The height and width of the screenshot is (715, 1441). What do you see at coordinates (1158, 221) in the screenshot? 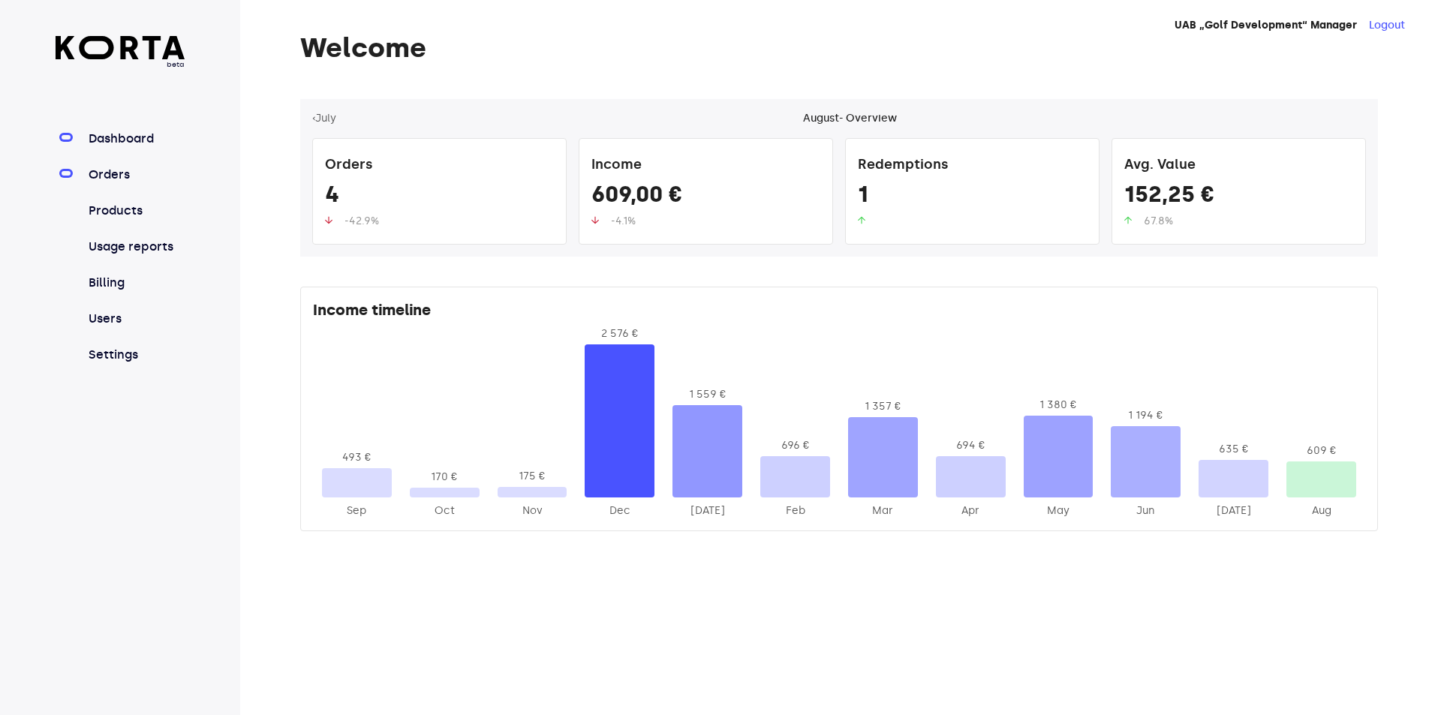
I see `span: 67.8%` at bounding box center [1158, 221].